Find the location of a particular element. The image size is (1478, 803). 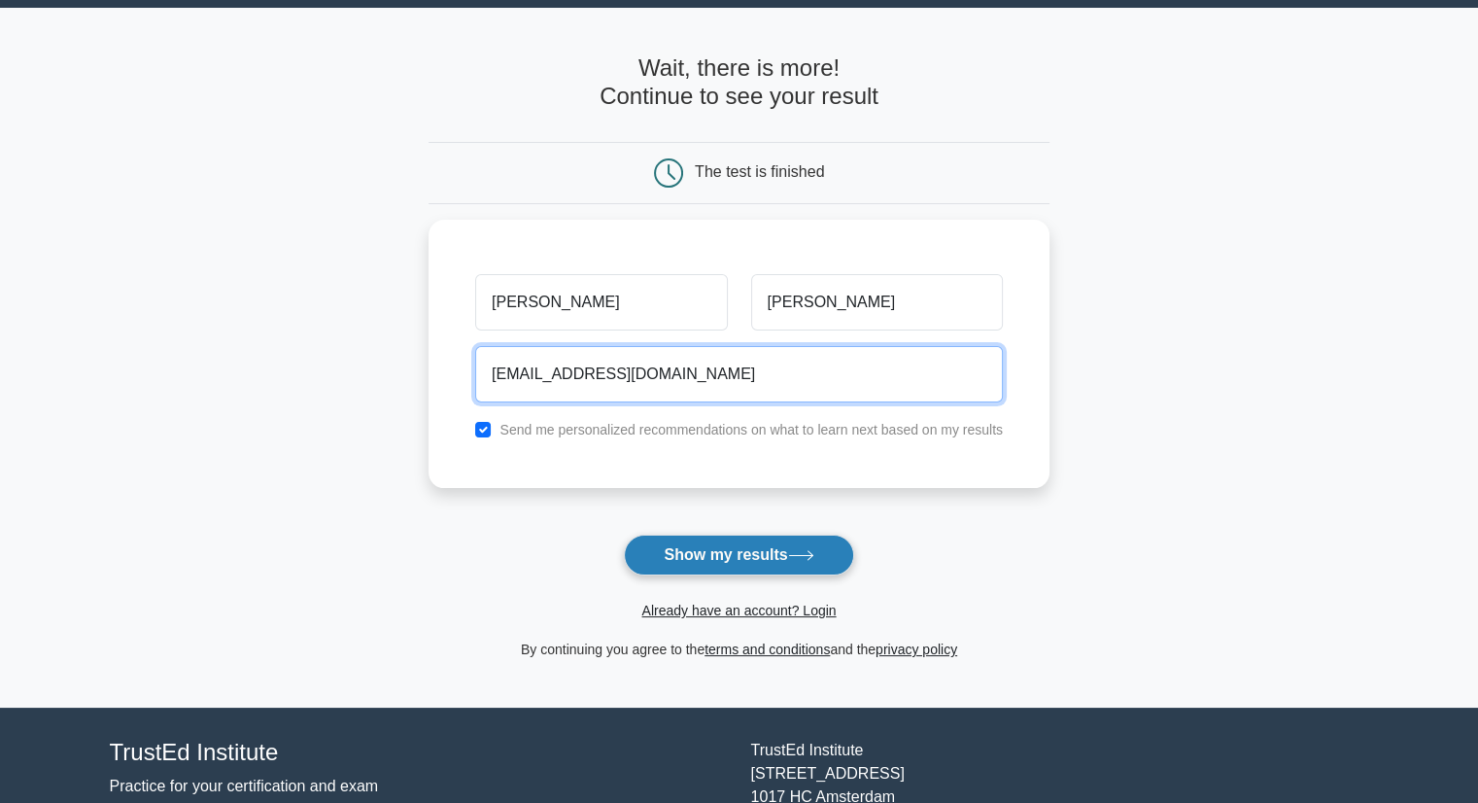

input: First name is located at coordinates (601, 302).